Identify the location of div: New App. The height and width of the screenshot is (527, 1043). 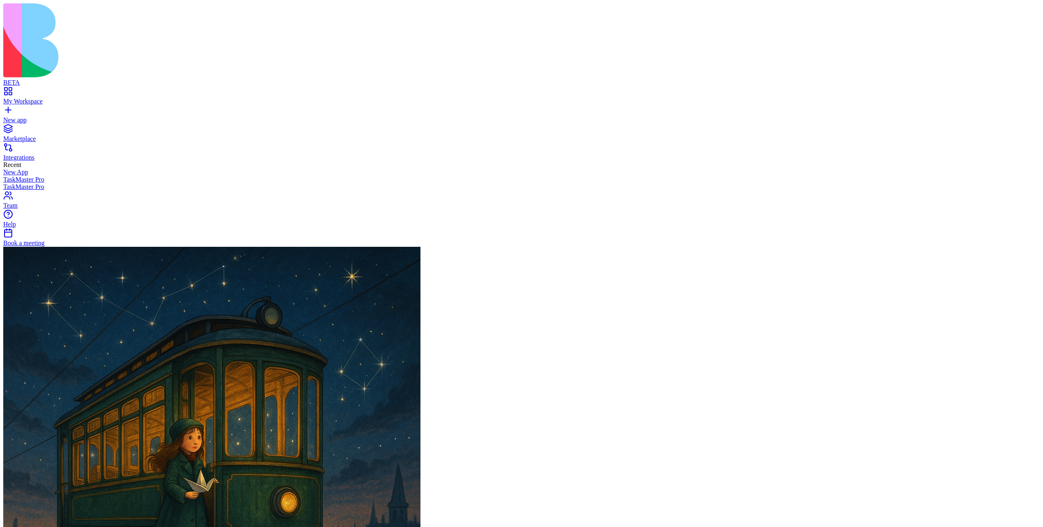
(522, 172).